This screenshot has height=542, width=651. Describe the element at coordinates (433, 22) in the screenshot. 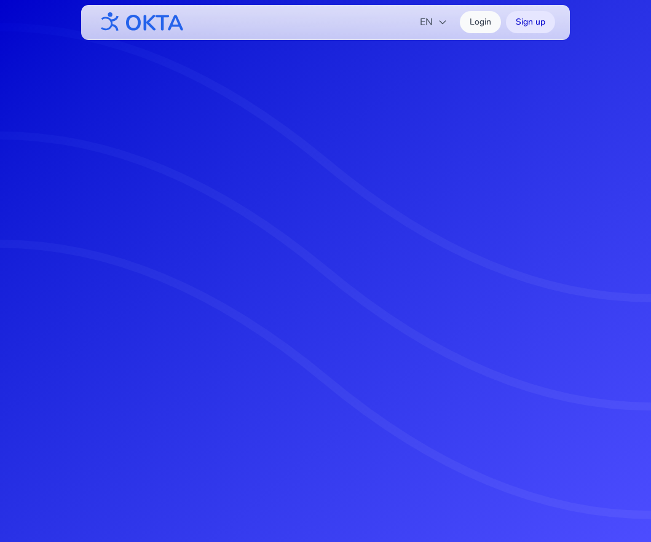

I see `button: EN` at that location.